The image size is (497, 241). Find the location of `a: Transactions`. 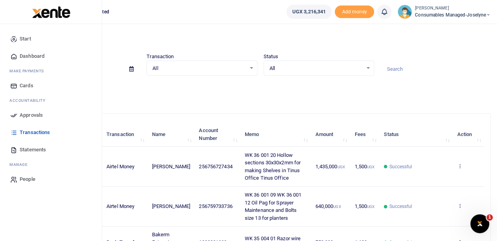

a: Transactions is located at coordinates (51, 132).